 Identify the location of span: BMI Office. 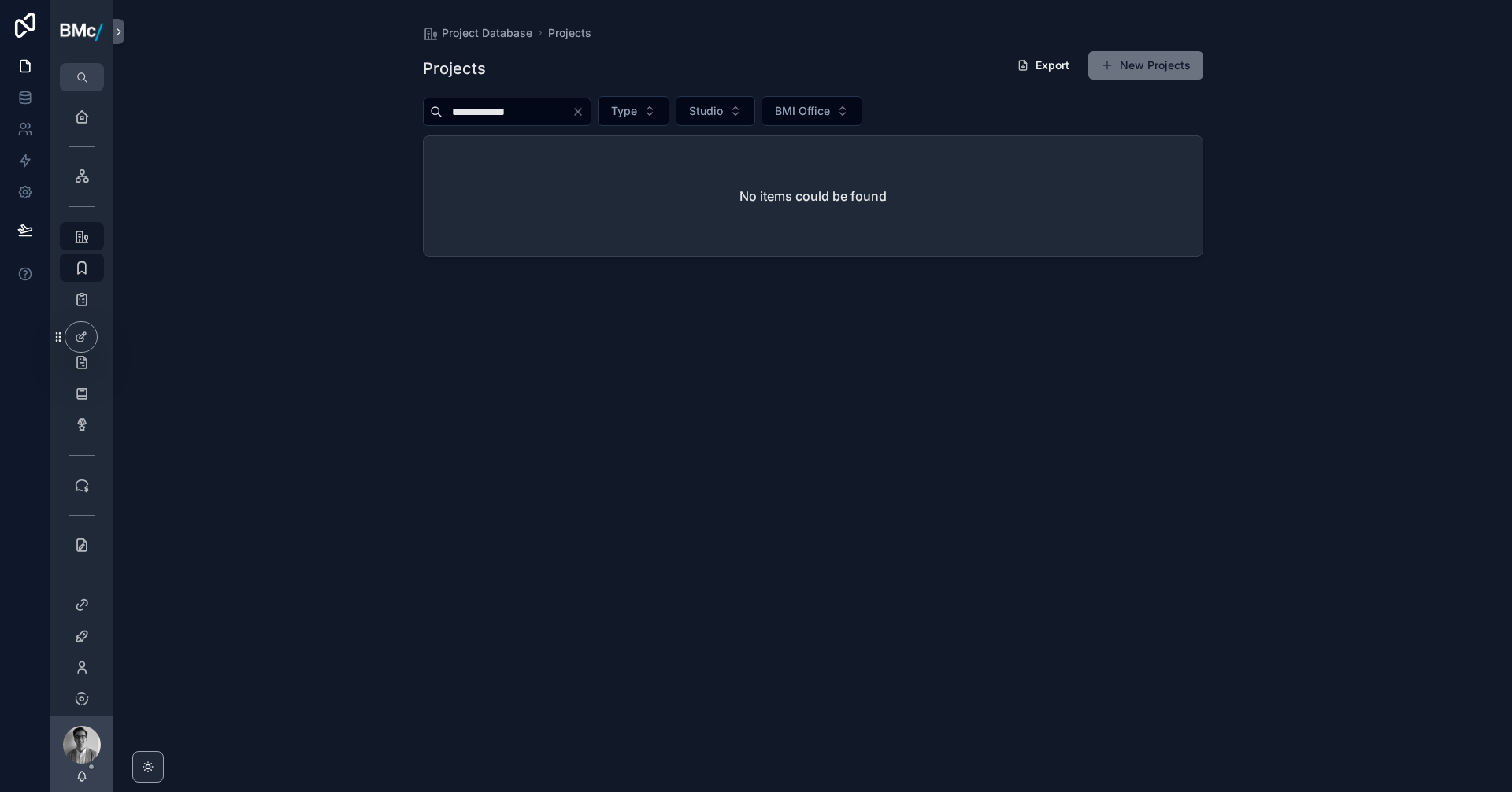
(802, 111).